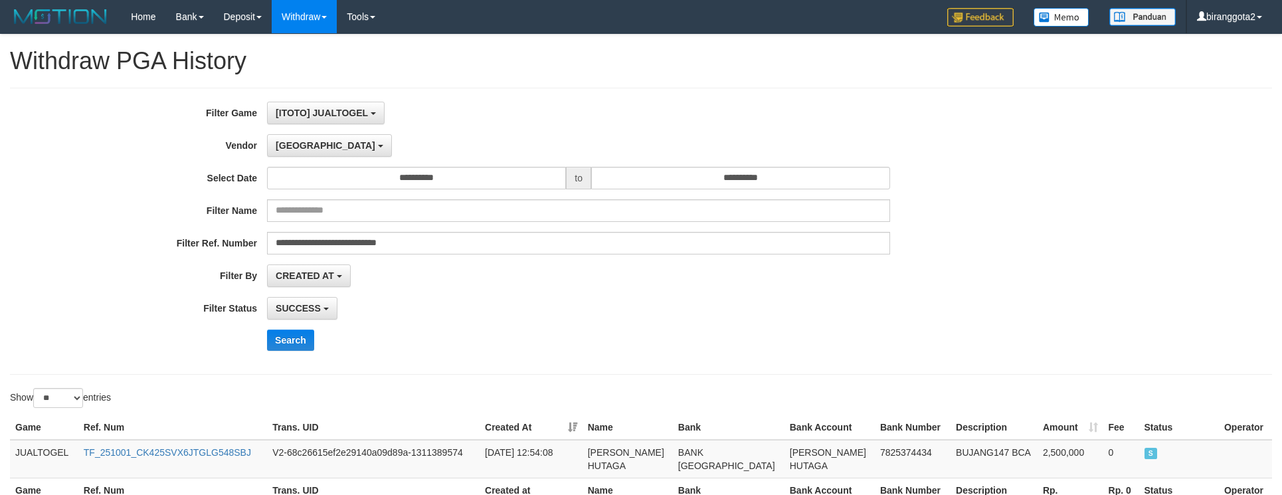 Image resolution: width=1282 pixels, height=495 pixels. Describe the element at coordinates (305, 276) in the screenshot. I see `span: CREATED AT` at that location.